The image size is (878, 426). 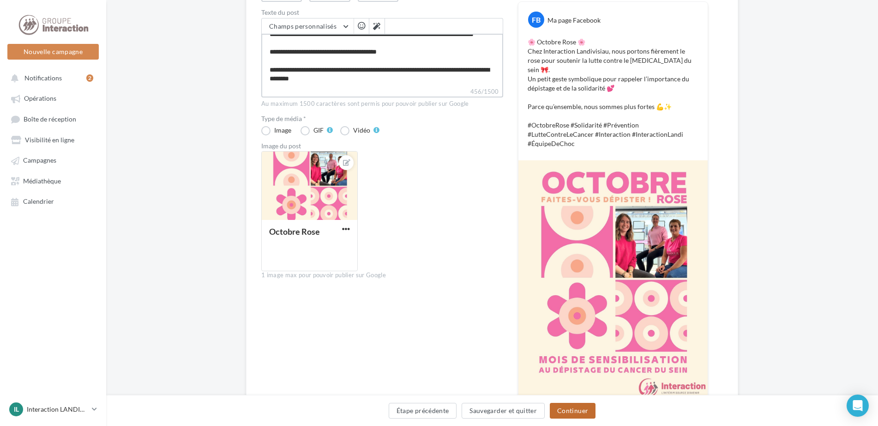 What do you see at coordinates (53, 160) in the screenshot?
I see `a: Campagnes` at bounding box center [53, 160].